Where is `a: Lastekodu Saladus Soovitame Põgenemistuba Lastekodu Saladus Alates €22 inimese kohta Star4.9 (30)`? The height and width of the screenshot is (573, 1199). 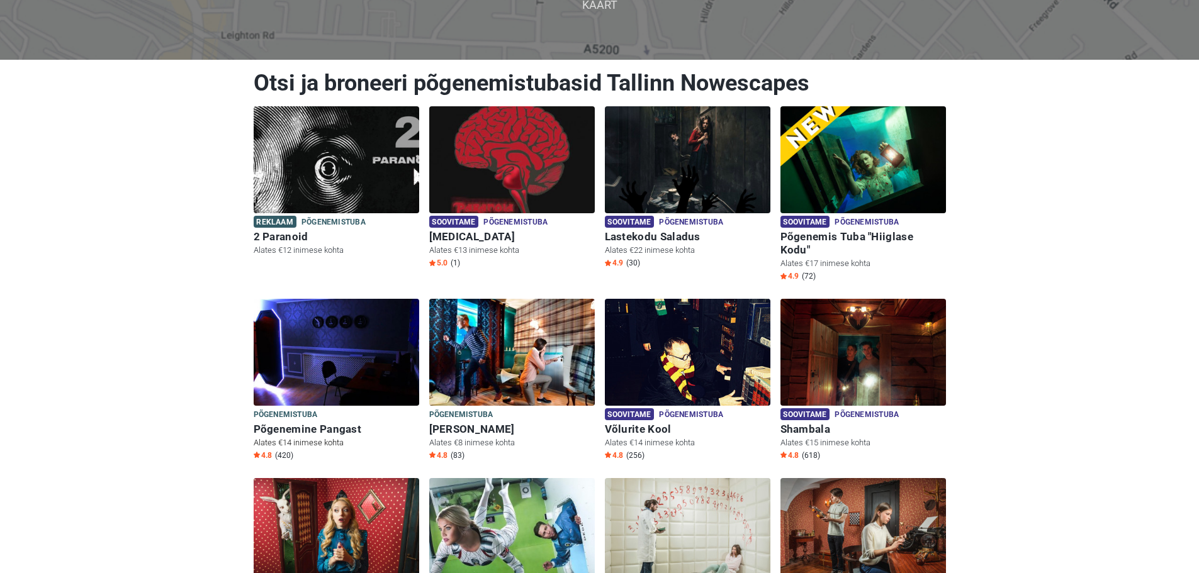
a: Lastekodu Saladus Soovitame Põgenemistuba Lastekodu Saladus Alates €22 inimese kohta Star4.9 (30) is located at coordinates (687, 188).